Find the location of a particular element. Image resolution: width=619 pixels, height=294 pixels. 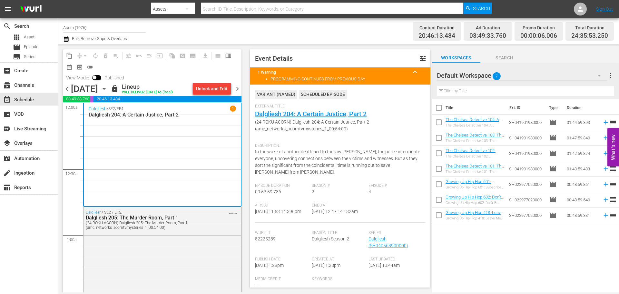

div: Total Duration is located at coordinates (590, 28).